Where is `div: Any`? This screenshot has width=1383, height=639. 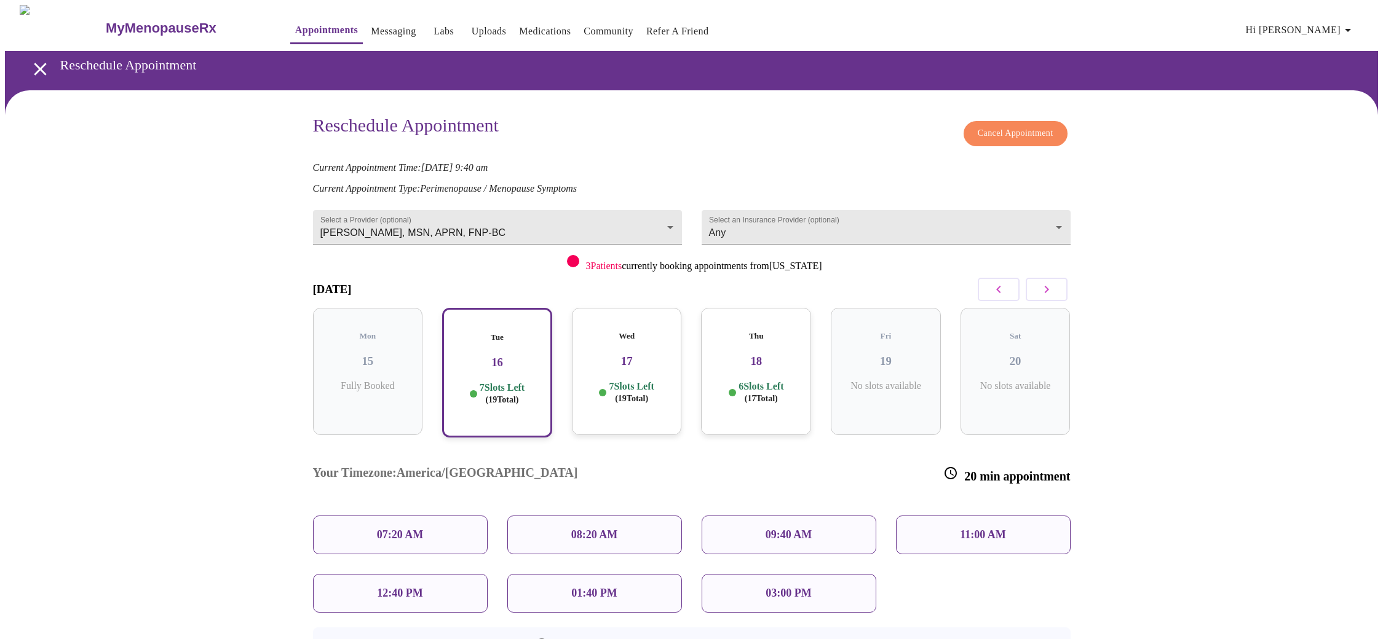
div: Any is located at coordinates (886, 227).